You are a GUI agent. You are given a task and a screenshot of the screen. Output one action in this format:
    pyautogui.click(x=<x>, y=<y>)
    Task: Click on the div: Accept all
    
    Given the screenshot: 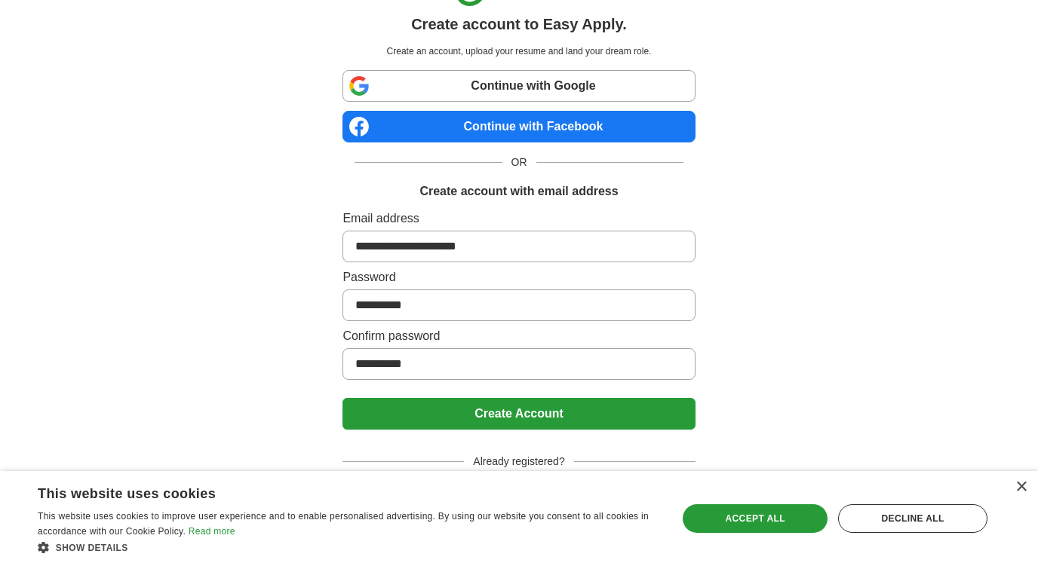 What is the action you would take?
    pyautogui.click(x=755, y=519)
    